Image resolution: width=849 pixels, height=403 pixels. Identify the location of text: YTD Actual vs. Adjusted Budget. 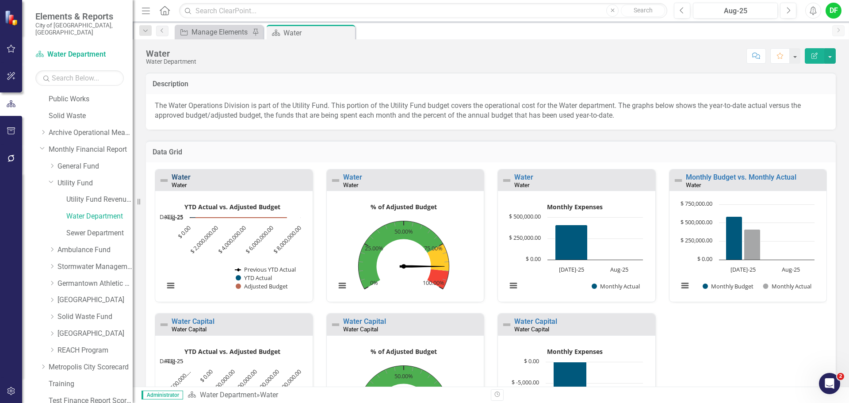
(232, 351).